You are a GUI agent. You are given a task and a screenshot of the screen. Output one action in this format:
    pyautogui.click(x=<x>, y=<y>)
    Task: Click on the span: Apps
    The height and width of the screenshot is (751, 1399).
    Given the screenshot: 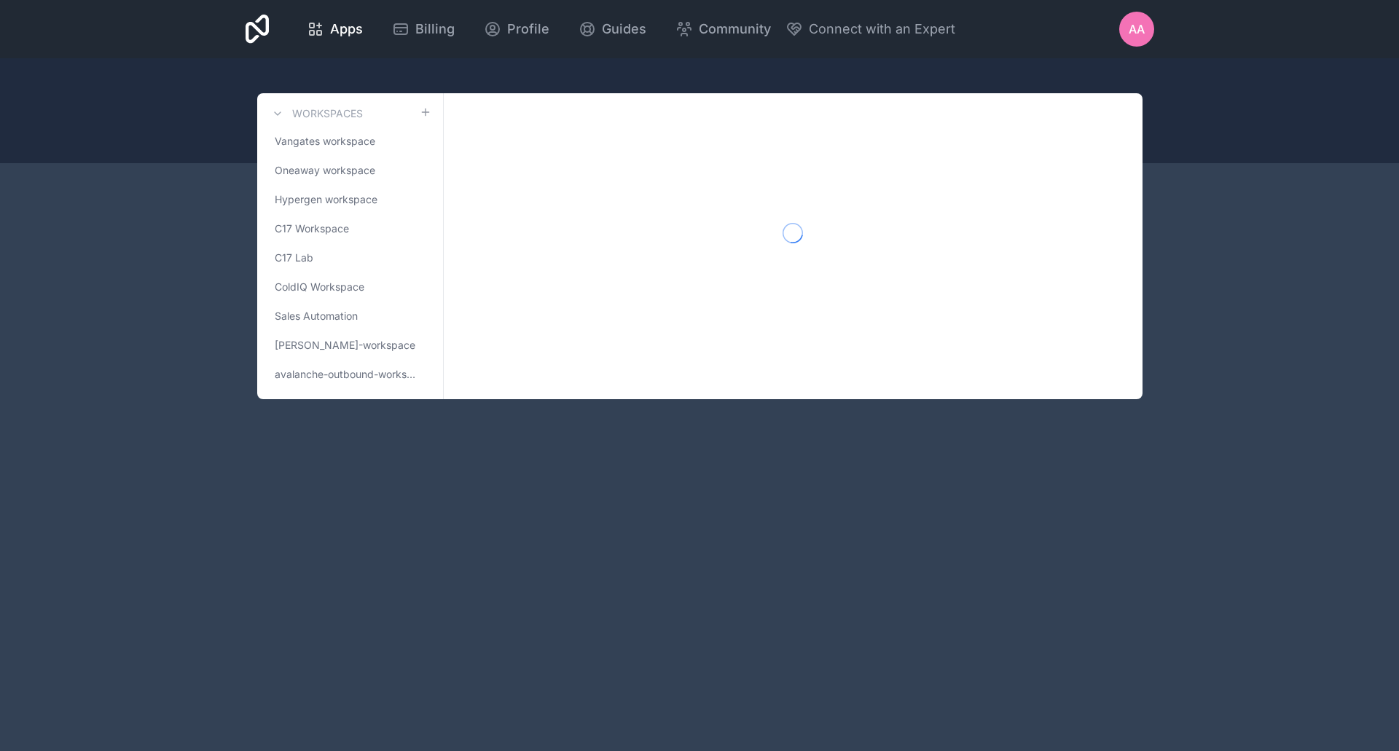 What is the action you would take?
    pyautogui.click(x=346, y=29)
    